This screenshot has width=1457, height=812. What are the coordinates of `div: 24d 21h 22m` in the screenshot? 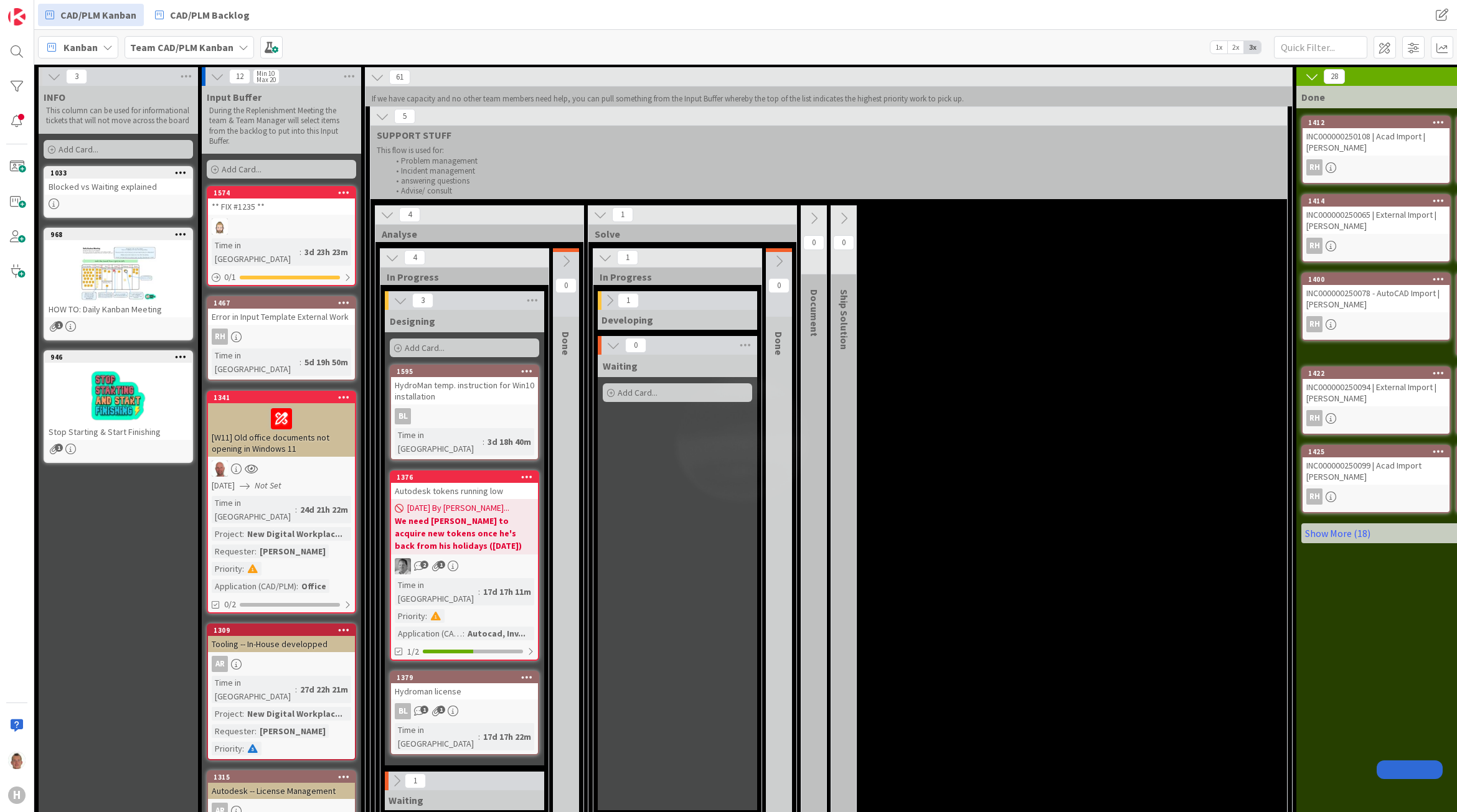 It's located at (323, 510).